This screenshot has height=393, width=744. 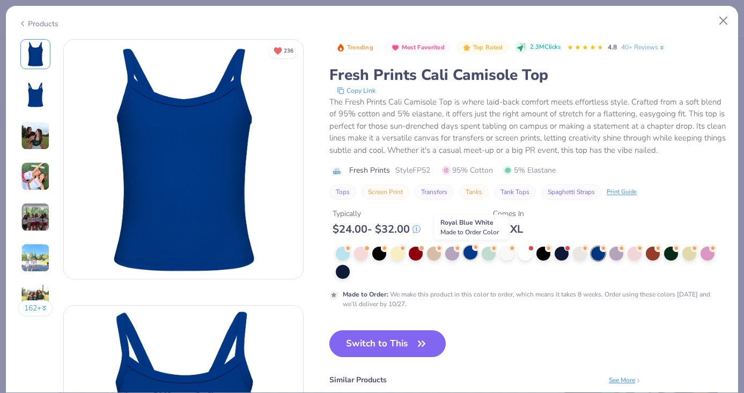 I want to click on button: Close, so click(x=724, y=21).